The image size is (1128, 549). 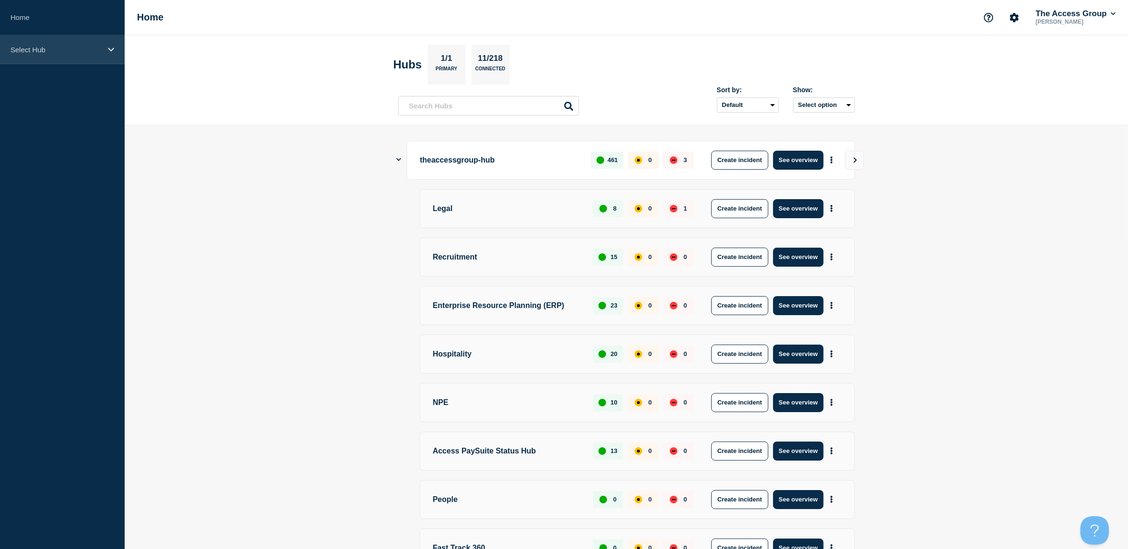 What do you see at coordinates (614, 305) in the screenshot?
I see `p: 23` at bounding box center [614, 305].